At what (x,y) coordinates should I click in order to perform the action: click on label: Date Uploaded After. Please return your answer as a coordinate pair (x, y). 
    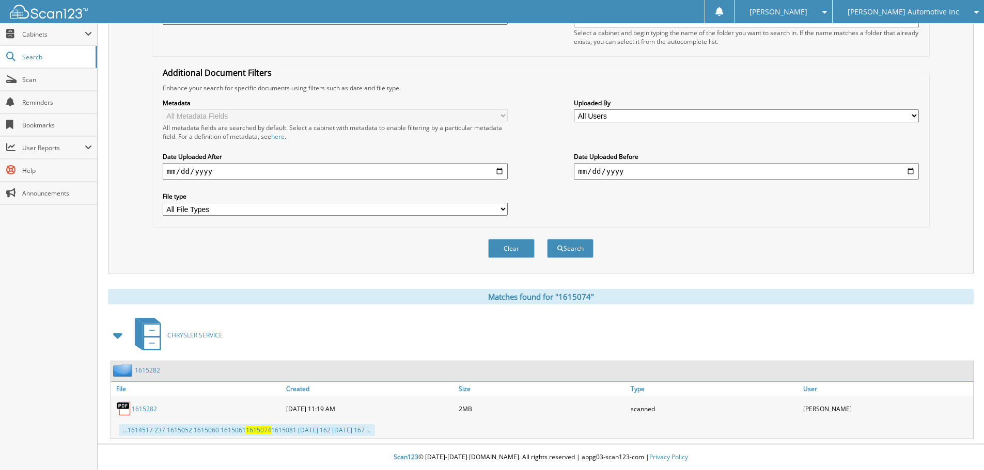
    Looking at the image, I should click on (335, 156).